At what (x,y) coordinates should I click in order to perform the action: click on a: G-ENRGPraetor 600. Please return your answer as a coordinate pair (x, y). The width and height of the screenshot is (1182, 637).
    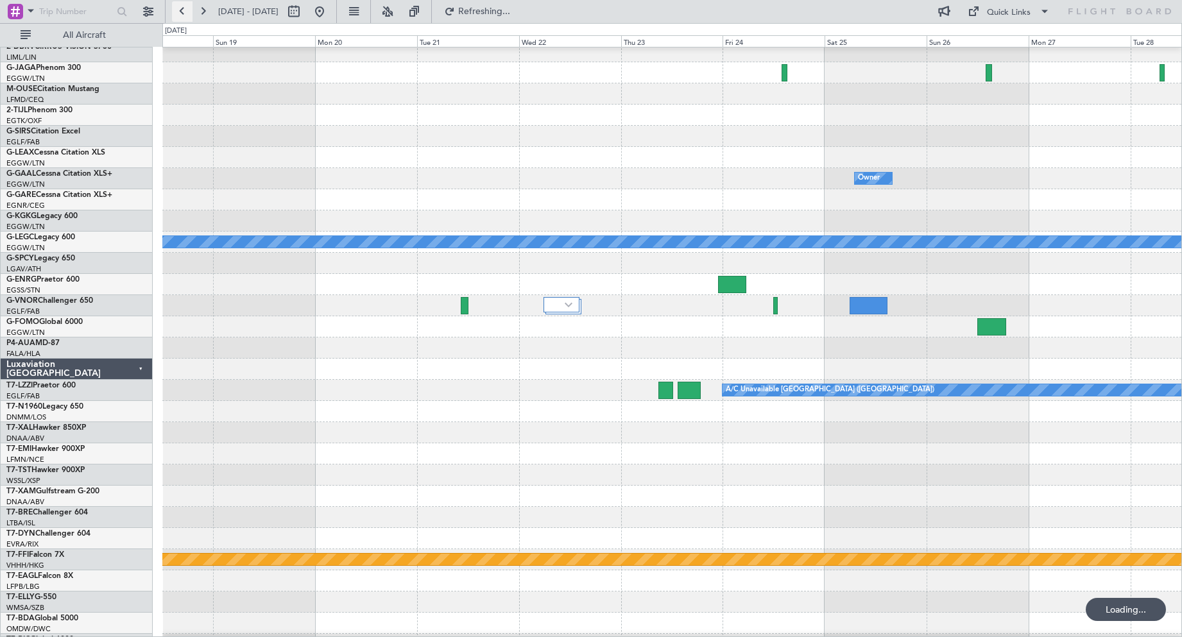
    Looking at the image, I should click on (43, 280).